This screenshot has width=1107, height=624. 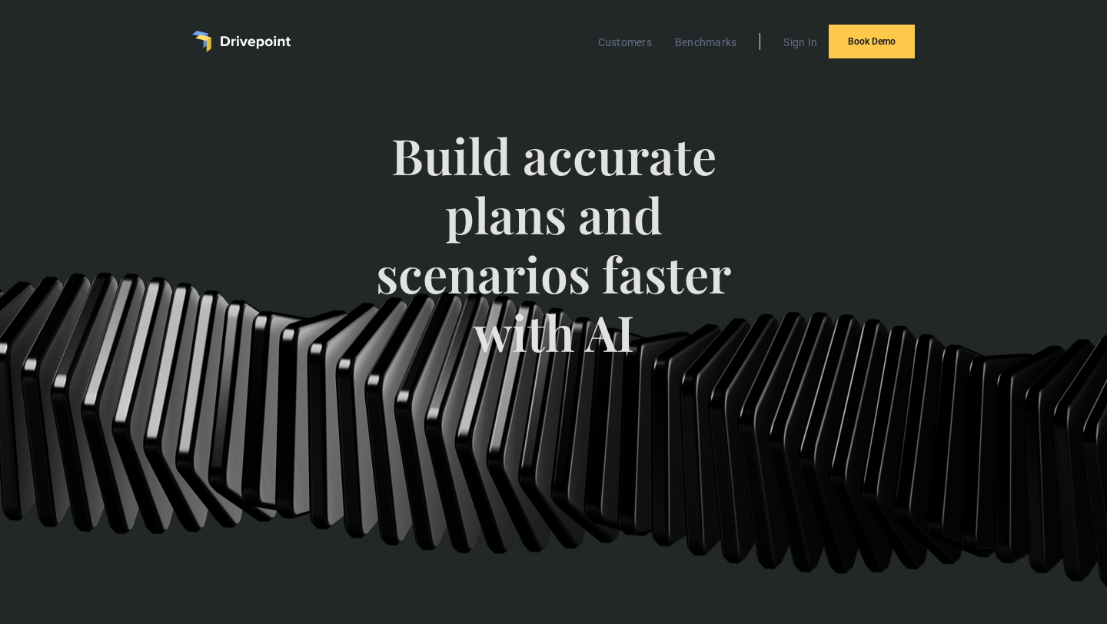 I want to click on a: Book Demo, so click(x=872, y=42).